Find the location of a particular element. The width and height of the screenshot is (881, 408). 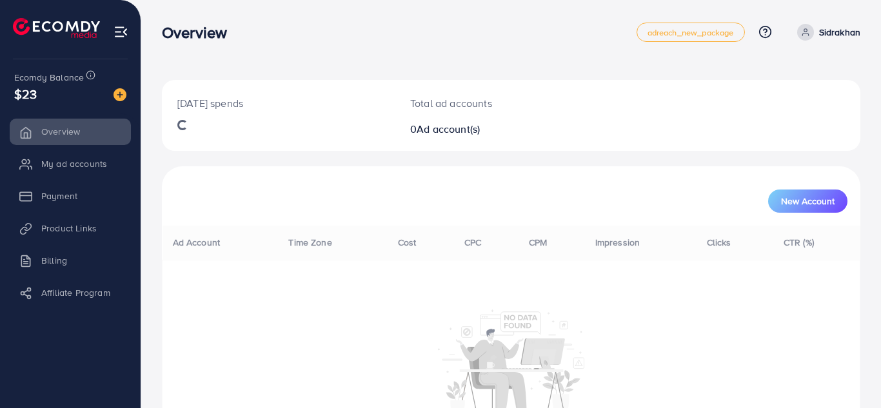

h3: Overview is located at coordinates (199, 32).